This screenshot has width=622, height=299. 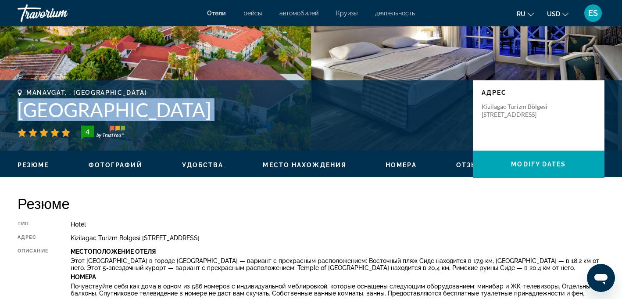 What do you see at coordinates (33, 165) in the screenshot?
I see `span: Резюме` at bounding box center [33, 165].